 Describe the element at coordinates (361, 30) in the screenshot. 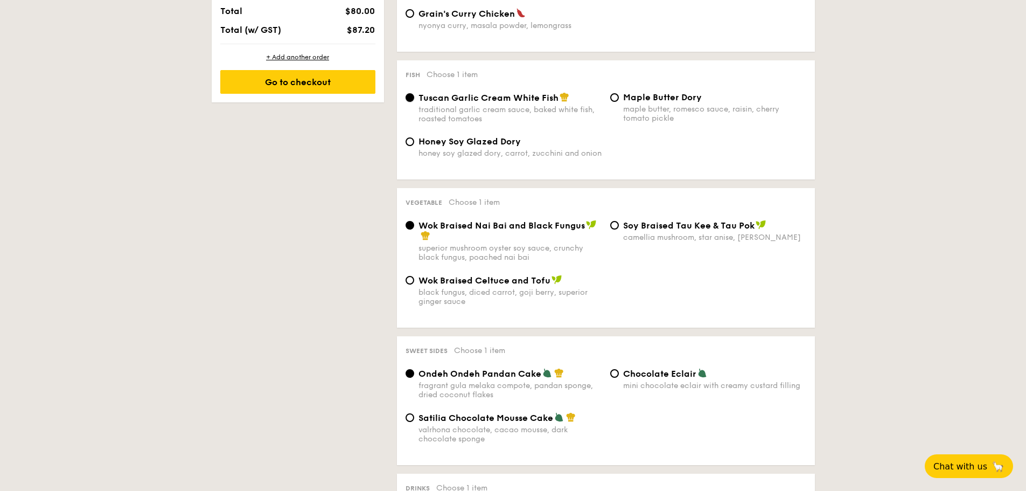

I see `span: $87.20` at that location.